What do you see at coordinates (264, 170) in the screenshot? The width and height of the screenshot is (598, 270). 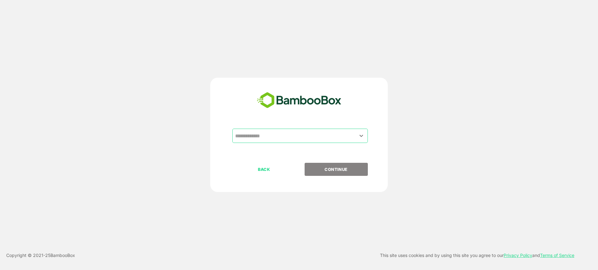 I see `button: BACK` at bounding box center [264, 170].